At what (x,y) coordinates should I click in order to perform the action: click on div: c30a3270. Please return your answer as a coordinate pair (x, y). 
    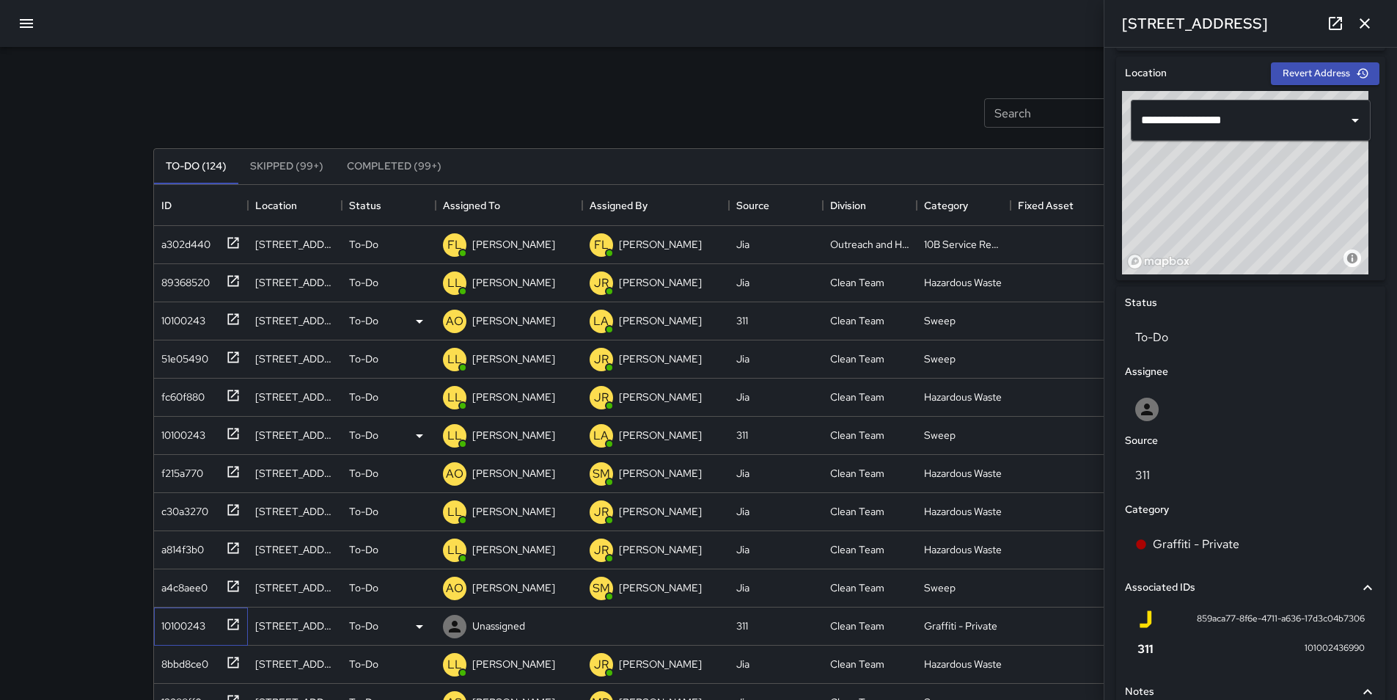
    Looking at the image, I should click on (182, 508).